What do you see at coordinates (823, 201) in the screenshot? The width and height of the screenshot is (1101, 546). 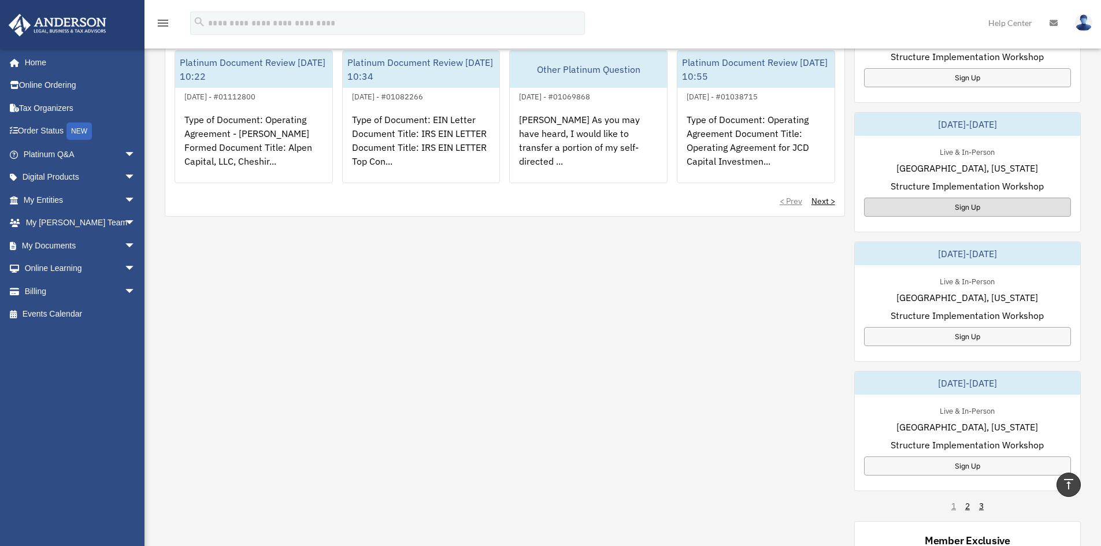 I see `a: Next >` at bounding box center [823, 201].